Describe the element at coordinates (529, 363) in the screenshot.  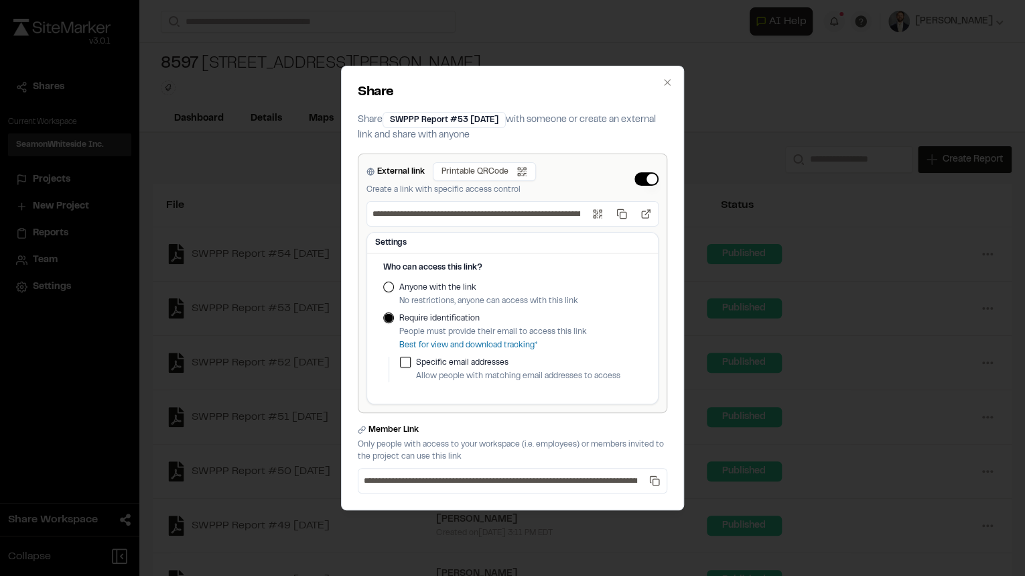
I see `label: Specific email addresses` at that location.